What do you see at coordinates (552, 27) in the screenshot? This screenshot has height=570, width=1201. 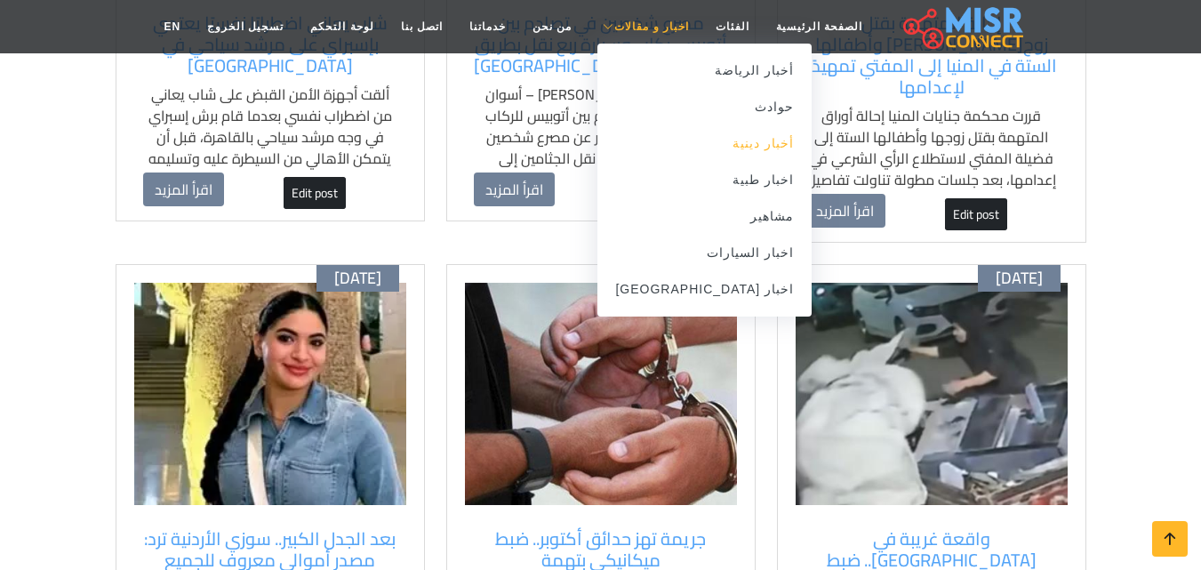 I see `a: من نحن` at bounding box center [552, 27].